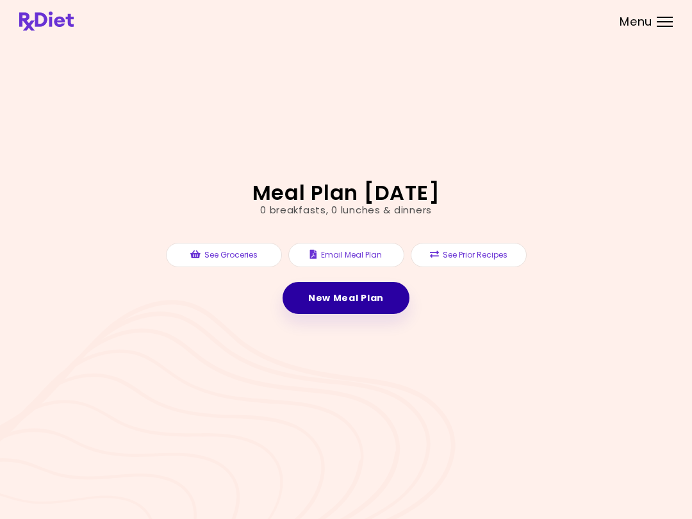 Image resolution: width=692 pixels, height=519 pixels. What do you see at coordinates (224, 255) in the screenshot?
I see `button: See Groceries` at bounding box center [224, 255].